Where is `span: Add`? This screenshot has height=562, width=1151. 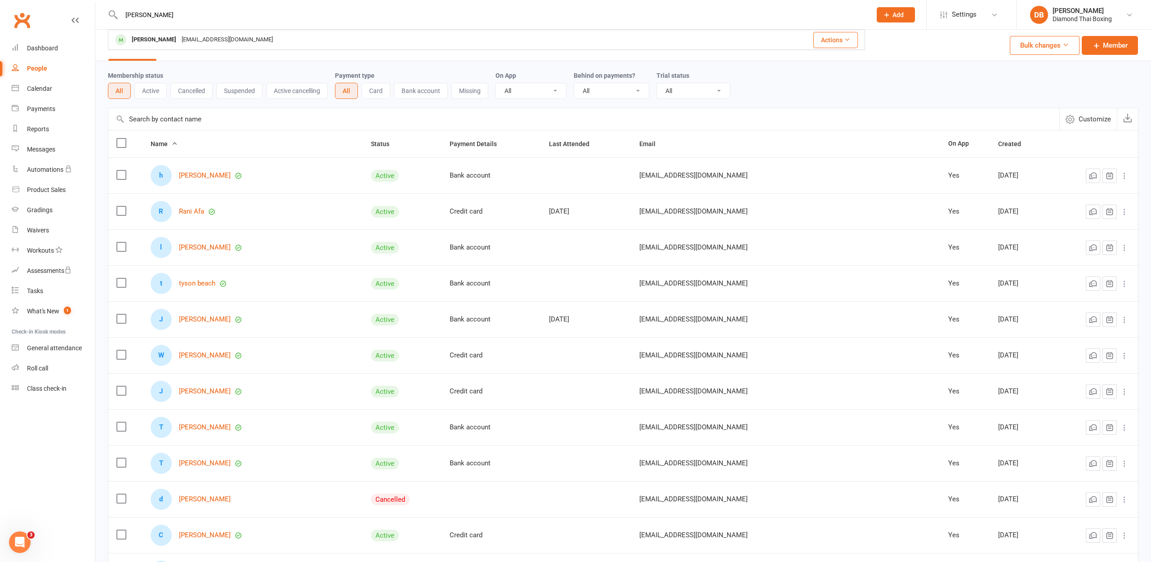 span: Add is located at coordinates (898, 15).